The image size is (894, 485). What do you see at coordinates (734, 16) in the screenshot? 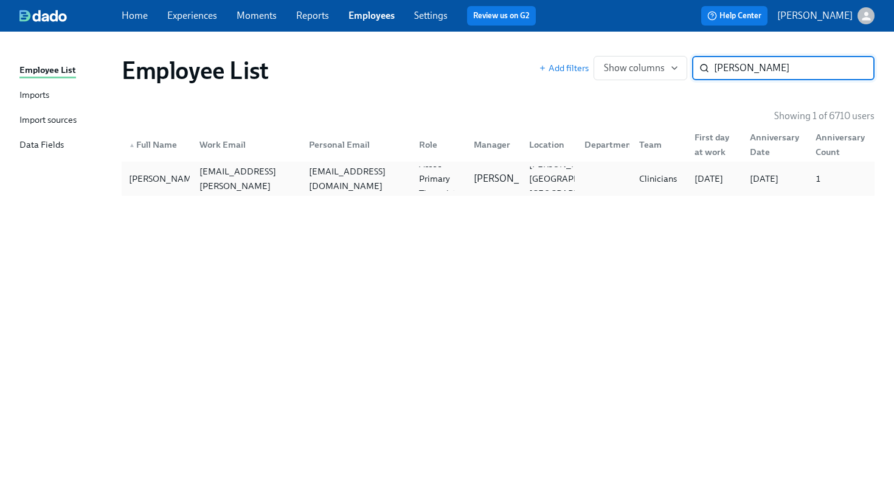
I see `span: Help Center` at bounding box center [734, 16].